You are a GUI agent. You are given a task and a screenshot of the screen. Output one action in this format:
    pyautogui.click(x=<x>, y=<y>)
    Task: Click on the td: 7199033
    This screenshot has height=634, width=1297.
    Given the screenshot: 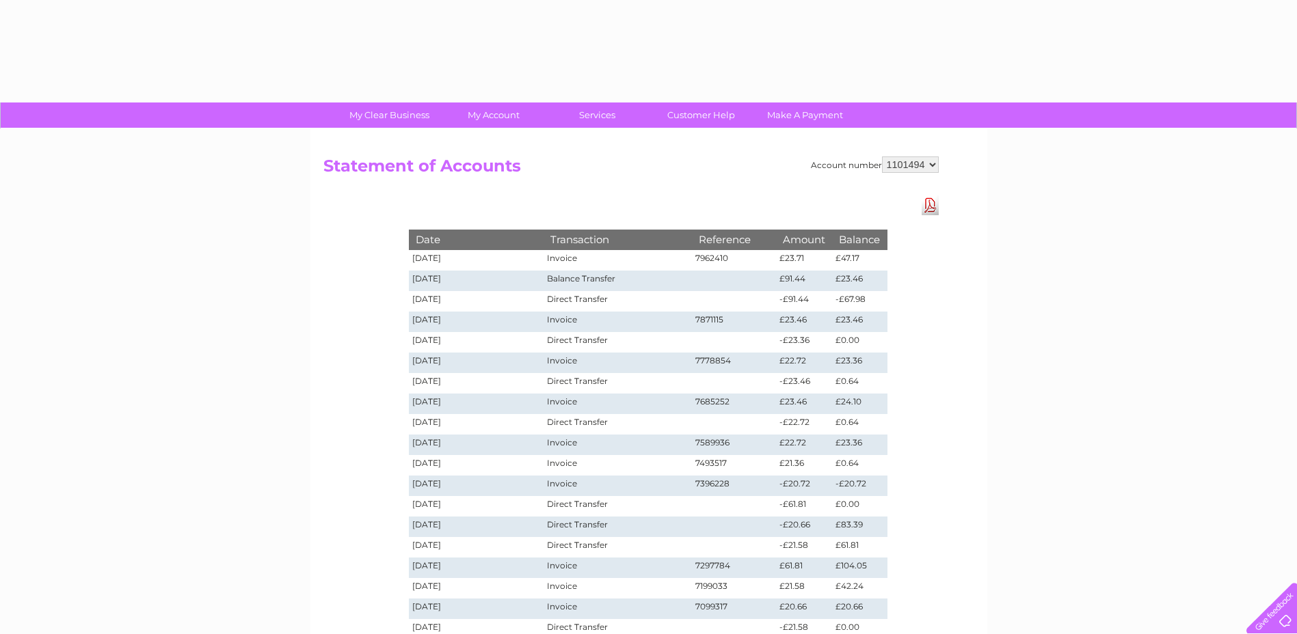 What is the action you would take?
    pyautogui.click(x=734, y=588)
    